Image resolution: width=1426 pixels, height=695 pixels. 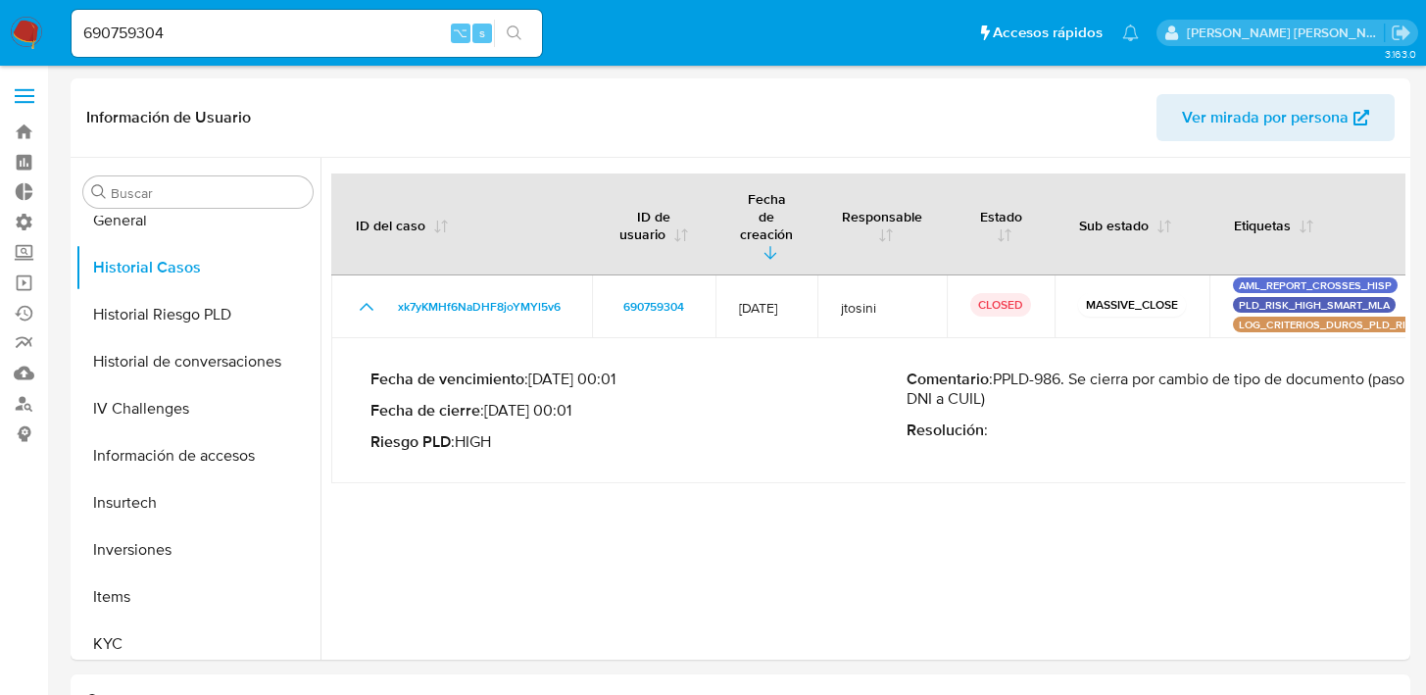 What do you see at coordinates (198, 456) in the screenshot?
I see `button: Información de accesos` at bounding box center [198, 456].